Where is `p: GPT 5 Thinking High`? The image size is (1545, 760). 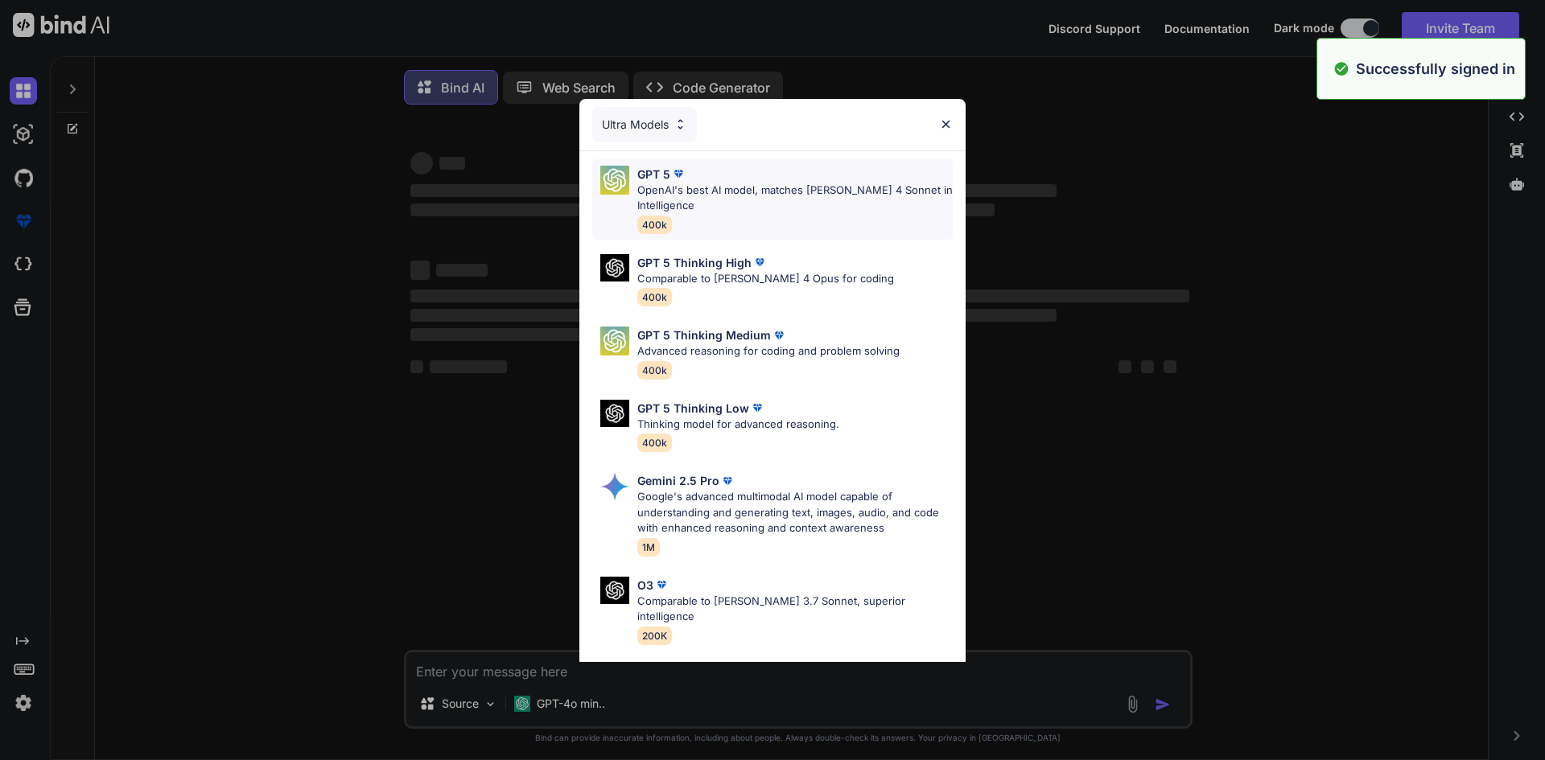
p: GPT 5 Thinking High is located at coordinates (694, 262).